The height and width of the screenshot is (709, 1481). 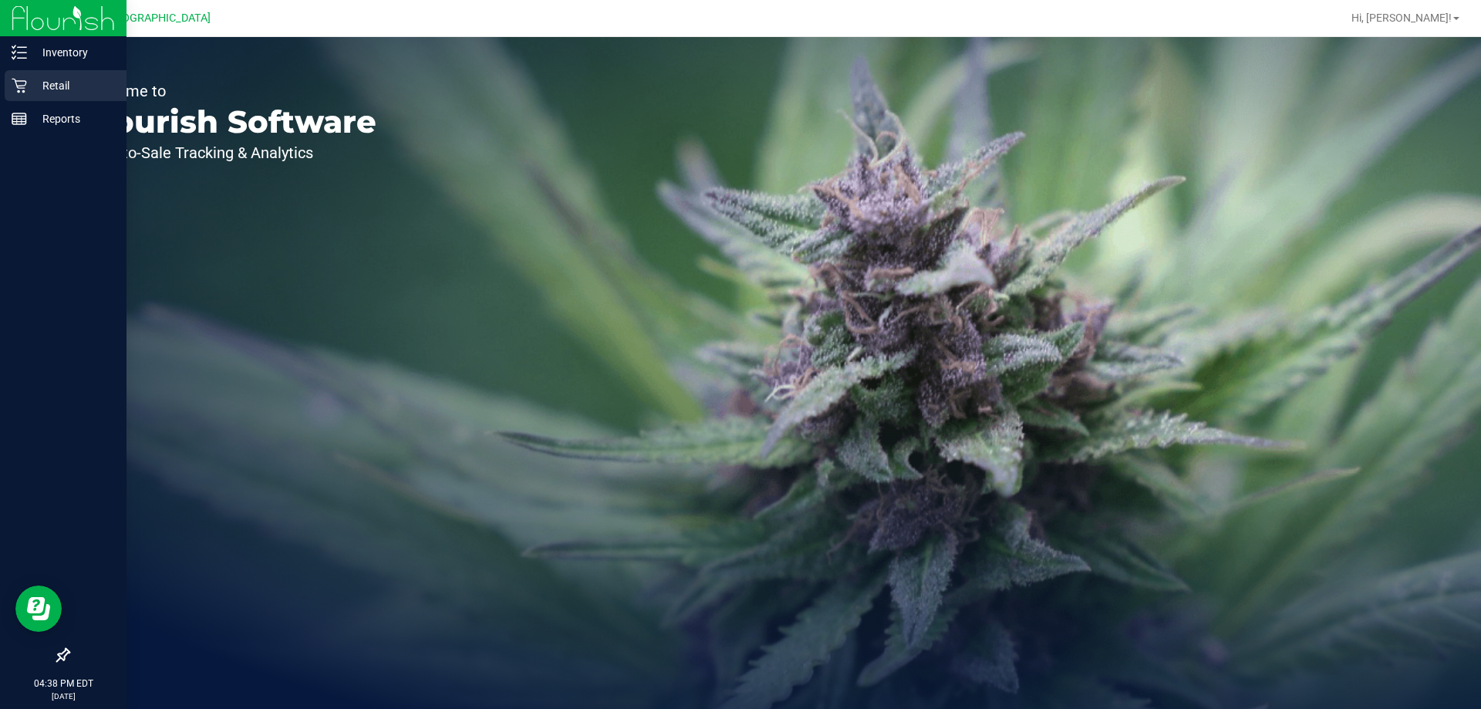 I want to click on p: Inventory, so click(x=73, y=52).